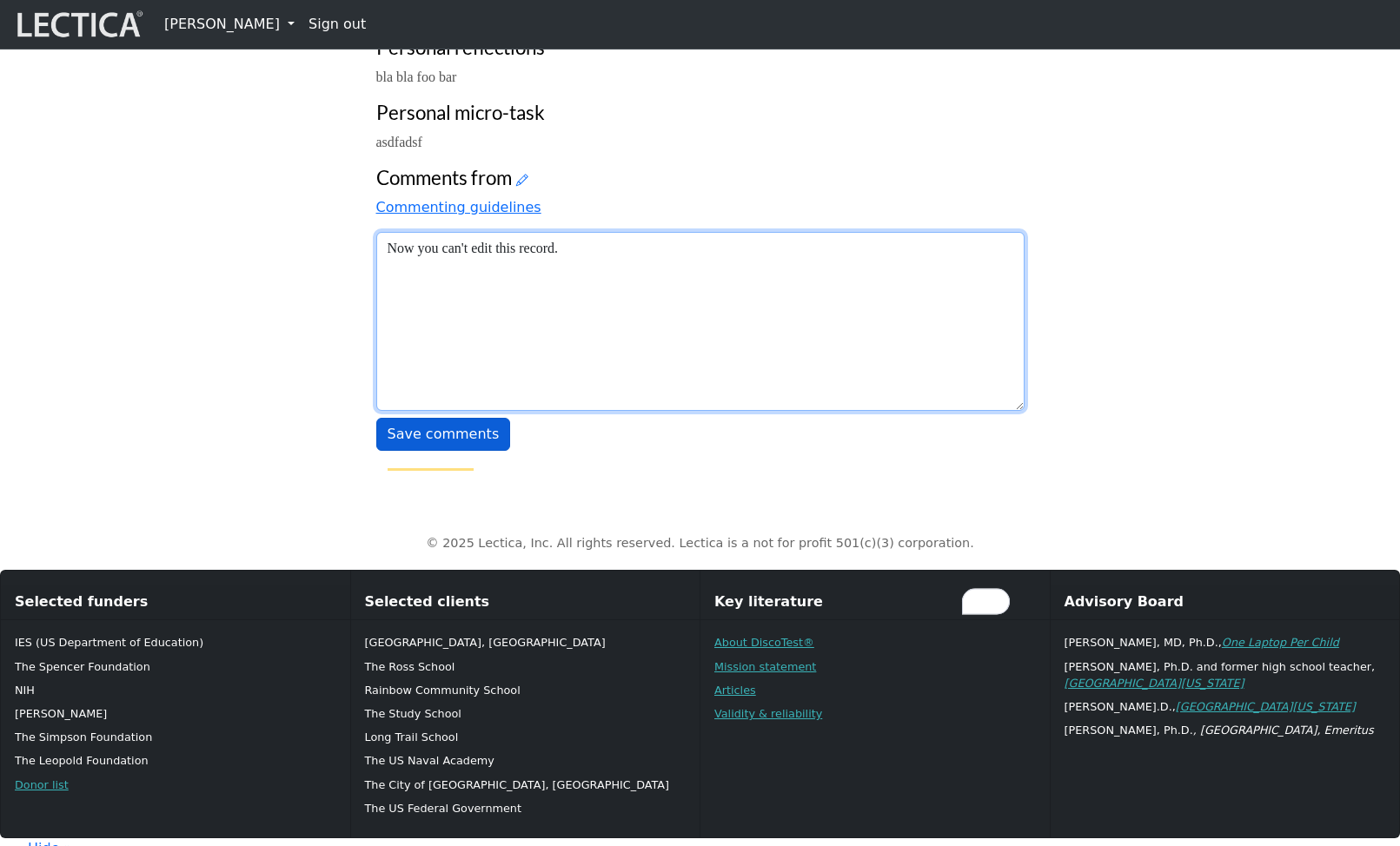 The image size is (1400, 846). What do you see at coordinates (765, 666) in the screenshot?
I see `a: Mission statement` at bounding box center [765, 666].